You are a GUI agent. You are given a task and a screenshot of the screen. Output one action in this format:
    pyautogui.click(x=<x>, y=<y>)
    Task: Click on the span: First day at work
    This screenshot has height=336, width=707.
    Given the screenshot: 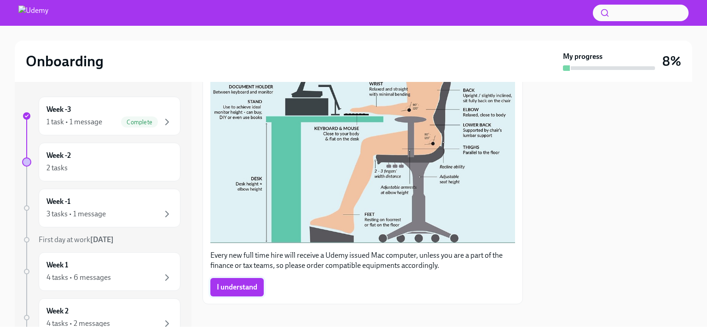 What is the action you would take?
    pyautogui.click(x=76, y=239)
    